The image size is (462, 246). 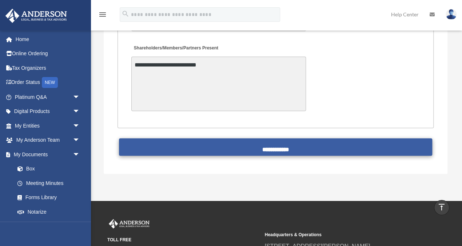 I want to click on a: My Documentsarrow_drop_down, so click(x=48, y=155).